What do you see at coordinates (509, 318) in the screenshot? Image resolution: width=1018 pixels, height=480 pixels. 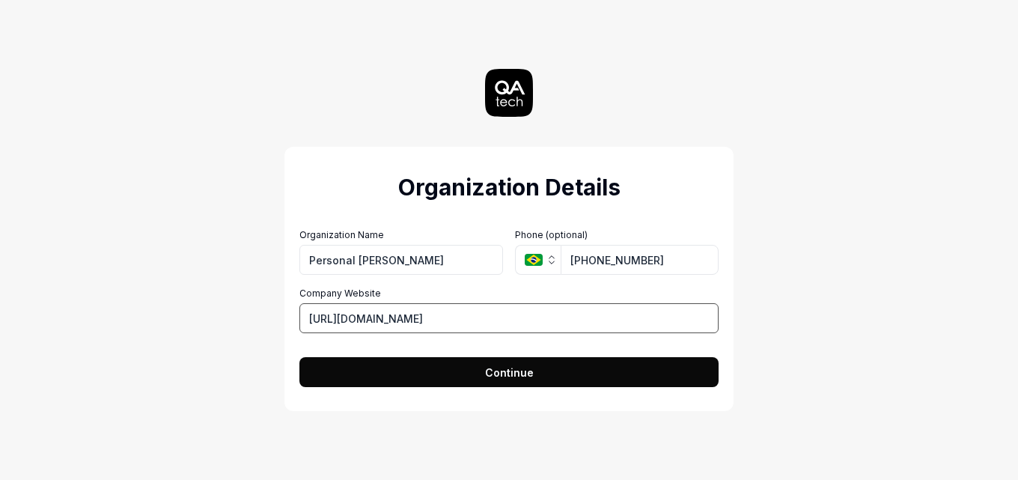 I see `input: https://` at bounding box center [509, 318].